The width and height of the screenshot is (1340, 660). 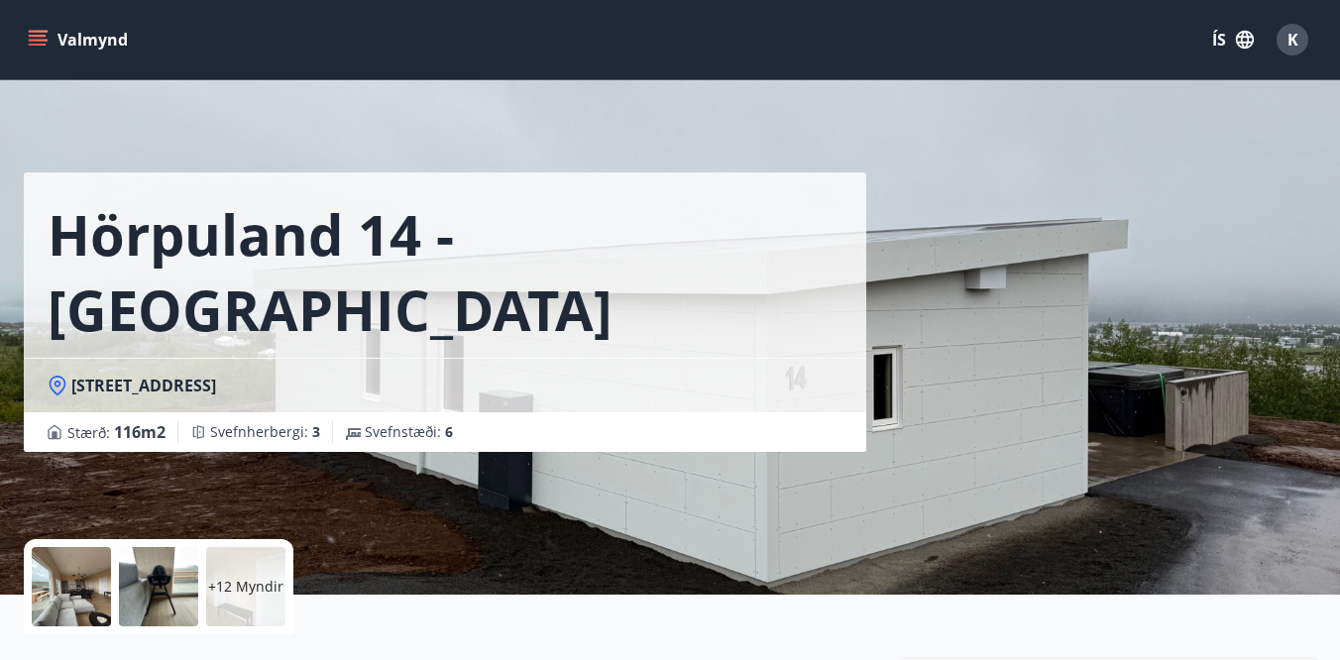 I want to click on p: +12 Myndir, so click(x=246, y=587).